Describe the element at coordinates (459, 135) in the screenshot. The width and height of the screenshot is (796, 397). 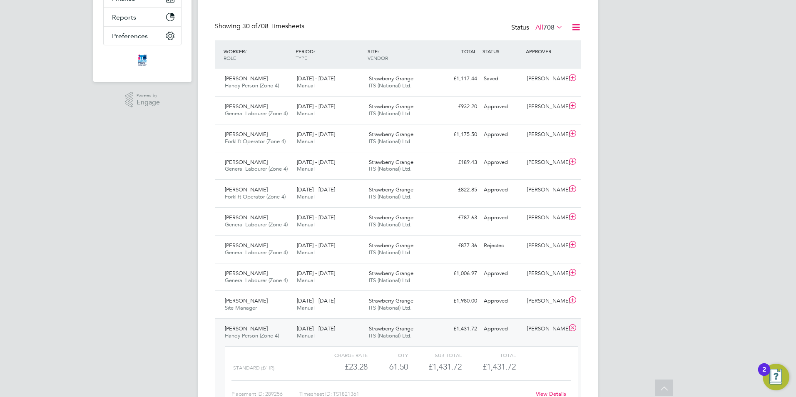
I see `div: £1,175.50` at that location.